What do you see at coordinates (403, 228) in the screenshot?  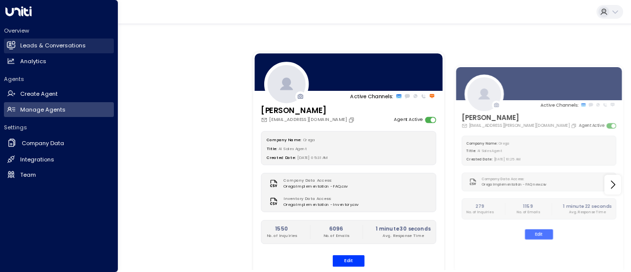 I see `h2: 1 minute 30 seconds` at bounding box center [403, 228].